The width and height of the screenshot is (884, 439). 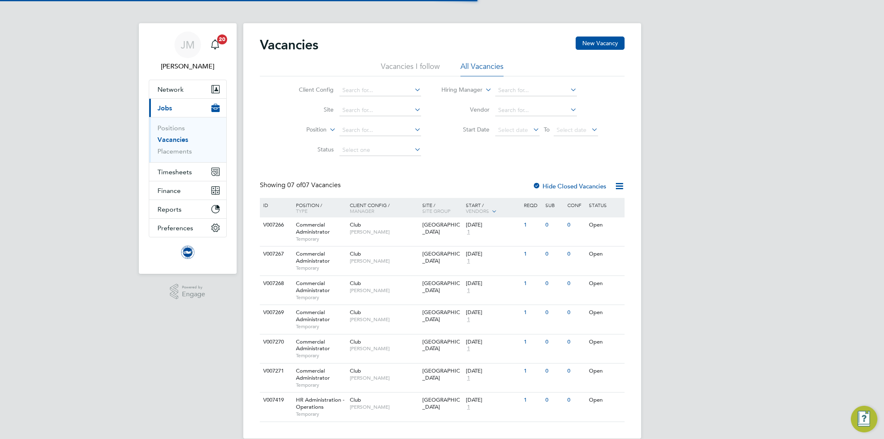 What do you see at coordinates (384, 208) in the screenshot?
I see `div: Client Config /` at bounding box center [384, 208].